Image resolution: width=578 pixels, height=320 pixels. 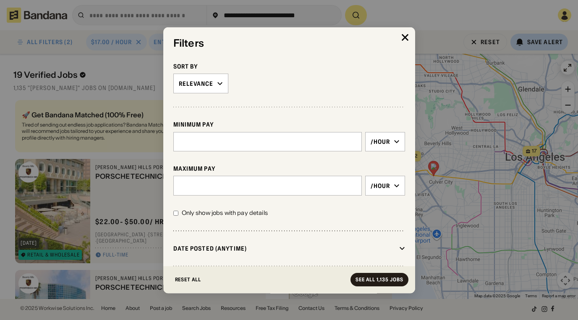 I want to click on div: Relevance, so click(x=196, y=83).